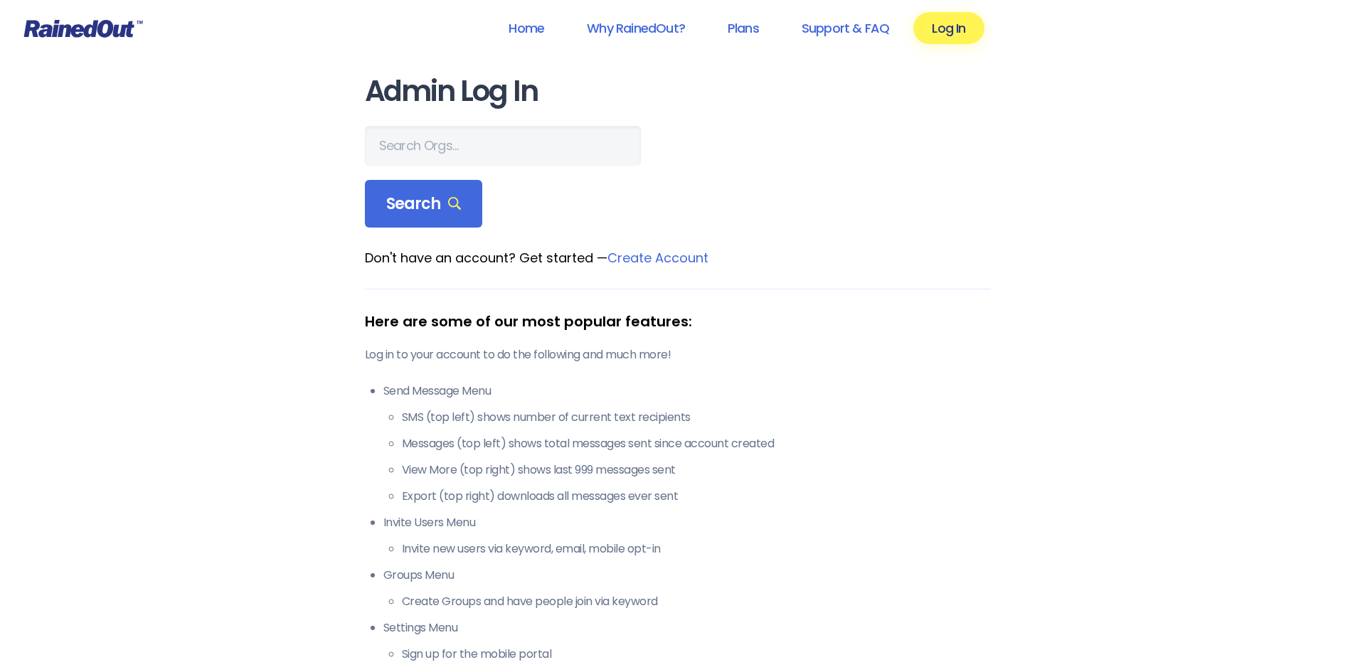 The image size is (1355, 672). What do you see at coordinates (845, 28) in the screenshot?
I see `a: Support & FAQ` at bounding box center [845, 28].